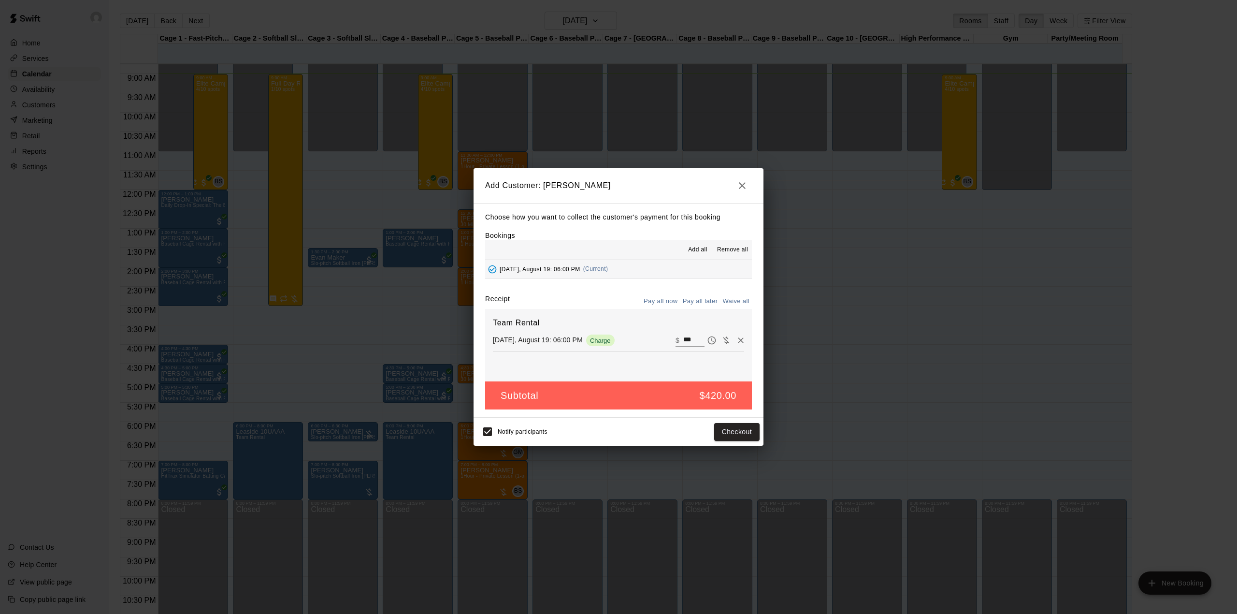 Image resolution: width=1237 pixels, height=614 pixels. I want to click on span: Notify participants, so click(522, 432).